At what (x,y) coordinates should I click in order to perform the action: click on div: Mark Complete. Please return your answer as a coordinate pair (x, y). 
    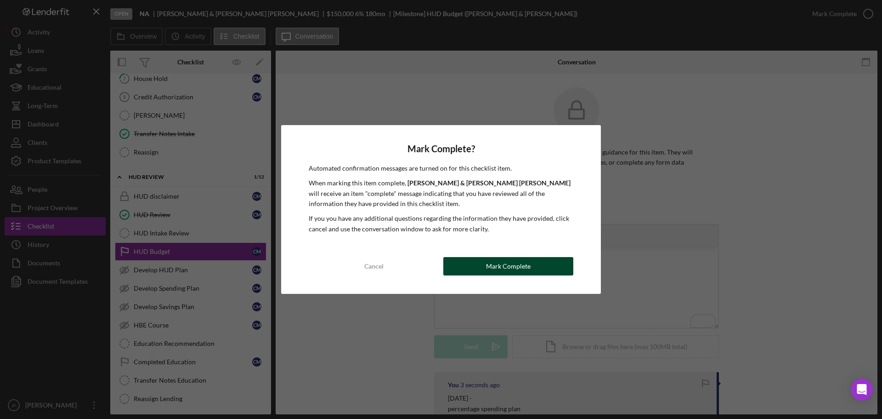
    Looking at the image, I should click on (508, 266).